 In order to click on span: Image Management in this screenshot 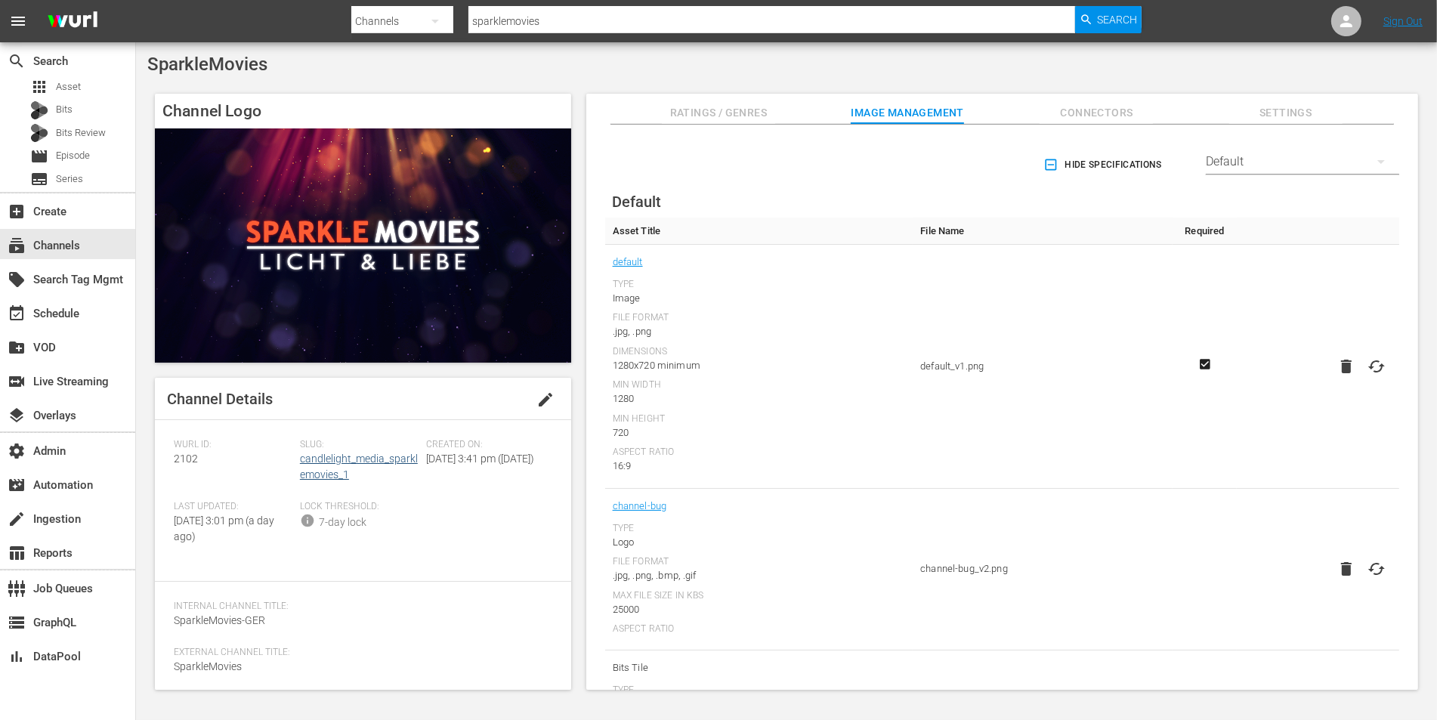, I will do `click(907, 113)`.